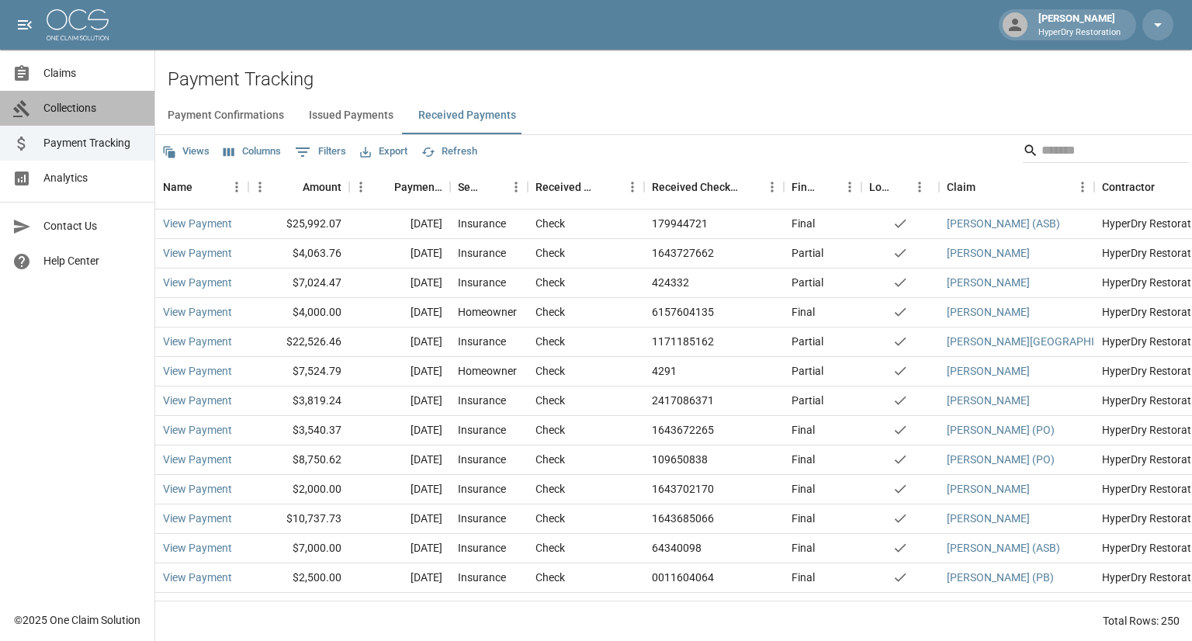 Image resolution: width=1192 pixels, height=641 pixels. Describe the element at coordinates (674, 116) in the screenshot. I see `div: dynamic tabs` at that location.